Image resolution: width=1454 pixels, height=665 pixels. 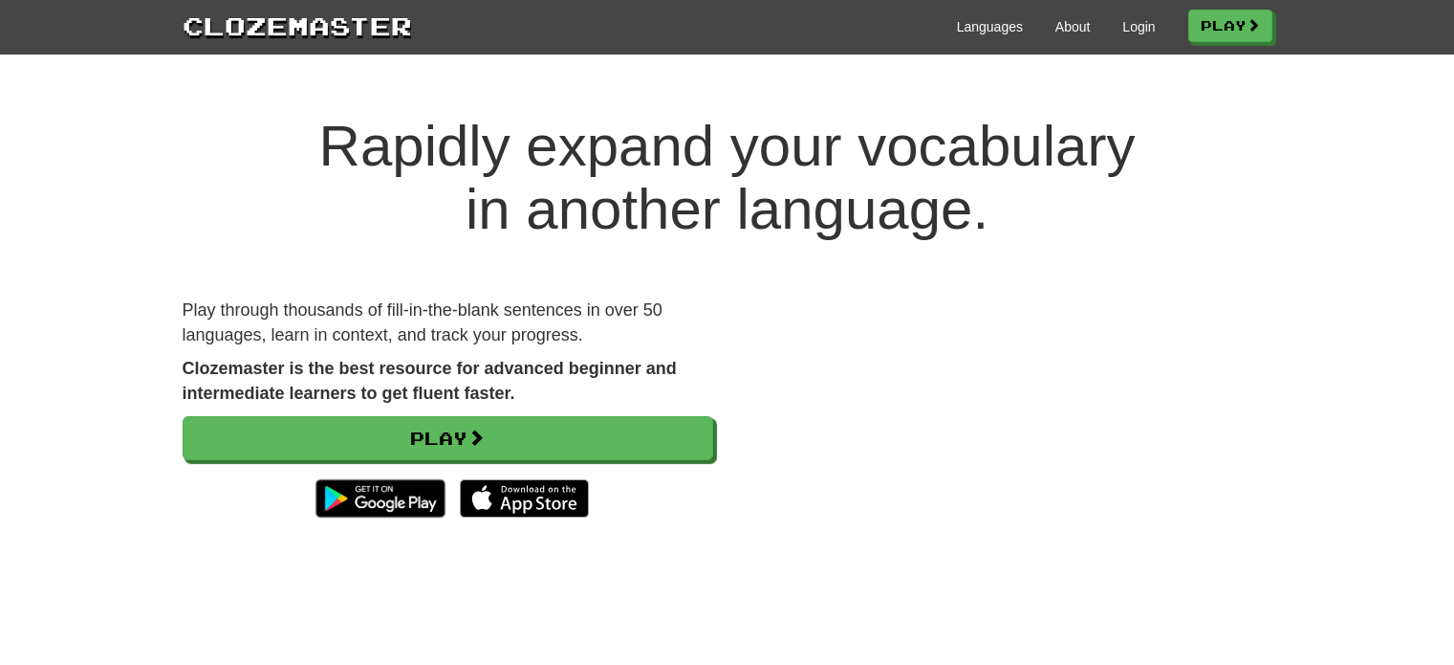 What do you see at coordinates (447, 322) in the screenshot?
I see `p: Play through thousands of fill-in-the-blank sentences in over 50 languages, learn in context, and...` at bounding box center [447, 322].